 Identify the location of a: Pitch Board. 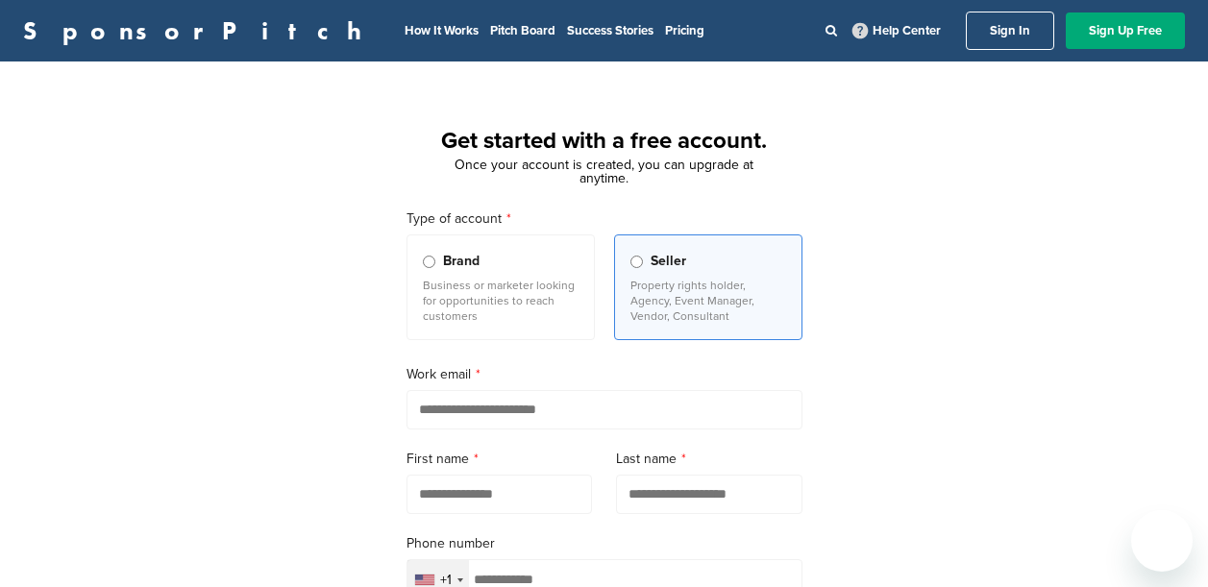
(523, 31).